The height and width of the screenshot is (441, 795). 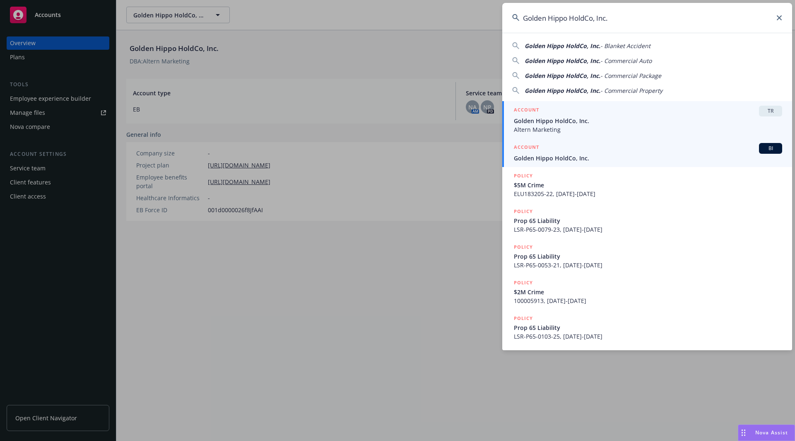 I want to click on span: TR, so click(x=771, y=111).